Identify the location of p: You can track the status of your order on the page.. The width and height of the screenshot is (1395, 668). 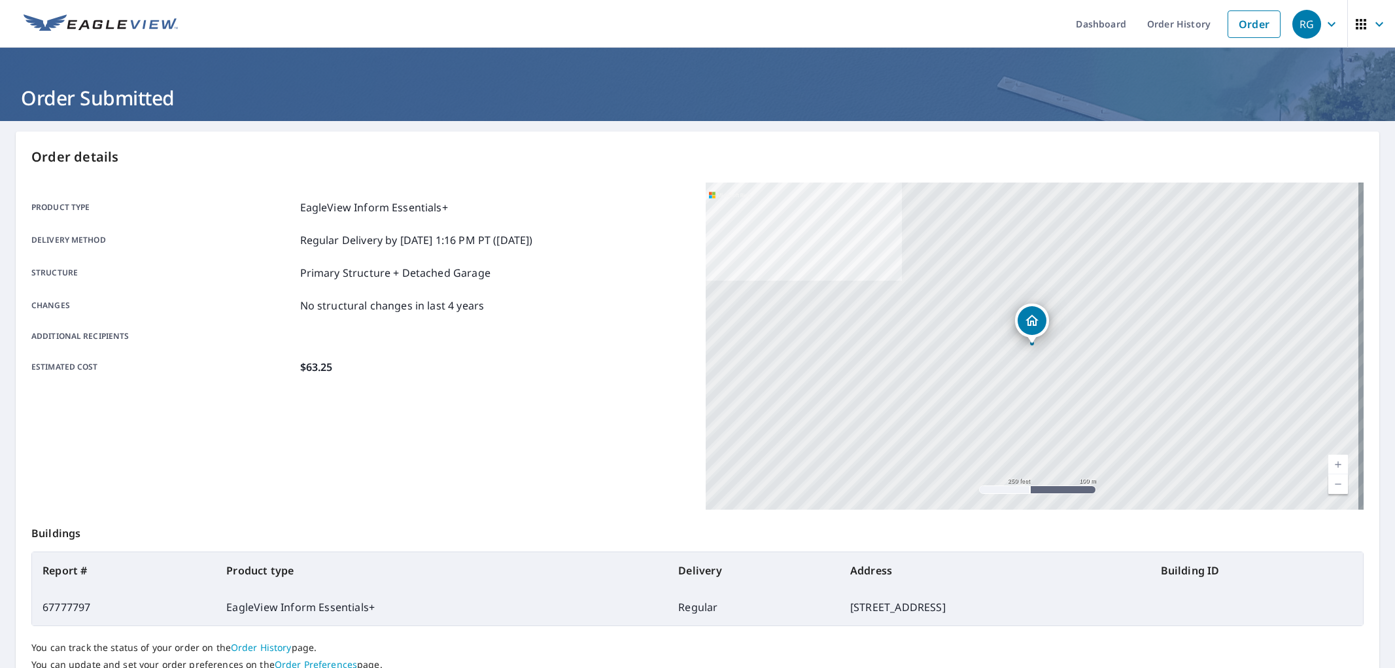
(697, 648).